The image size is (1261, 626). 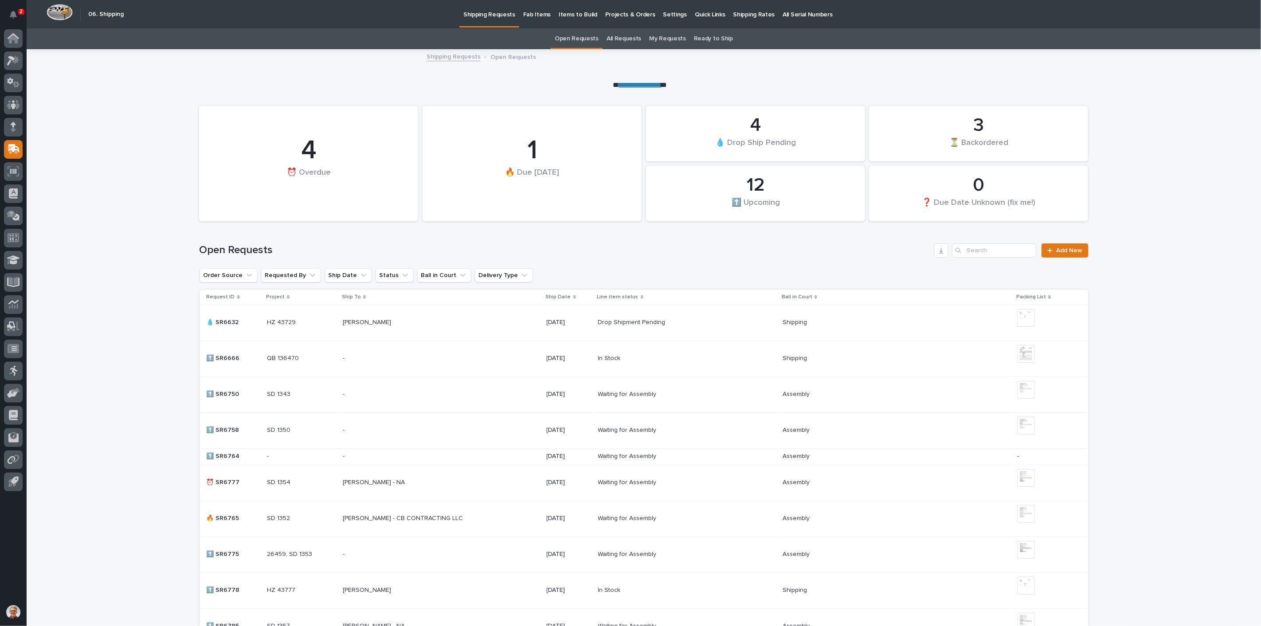 What do you see at coordinates (624, 39) in the screenshot?
I see `a: All Requests` at bounding box center [624, 39].